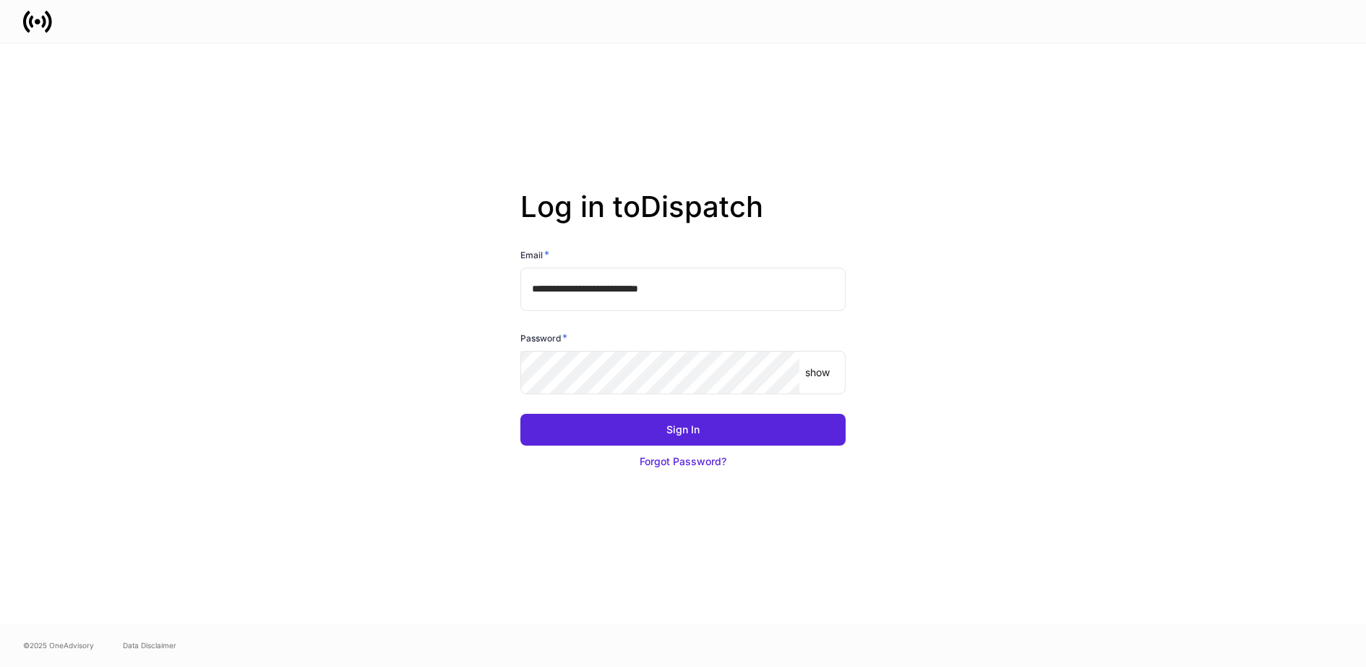 The height and width of the screenshot is (667, 1366). Describe the element at coordinates (59, 645) in the screenshot. I see `span: © 2025 OneAdvisory` at that location.